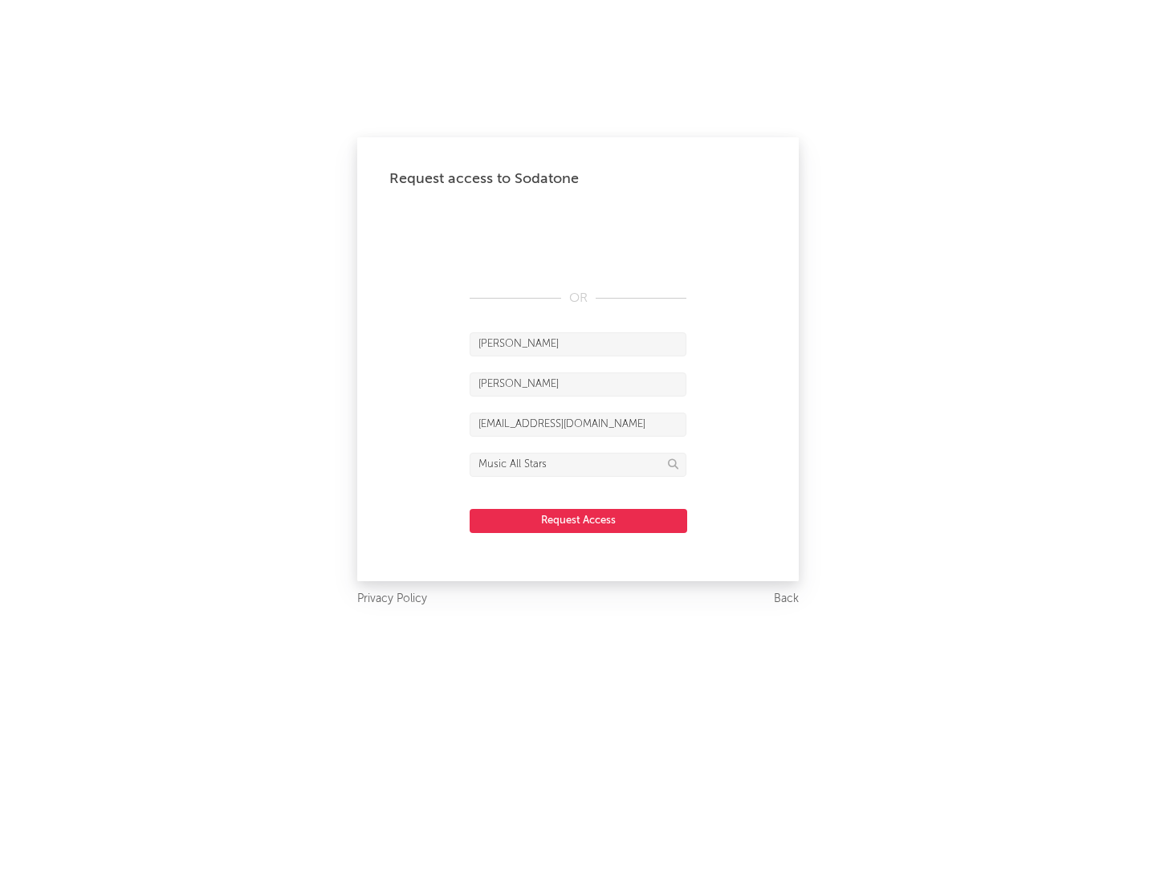 The image size is (1156, 883). Describe the element at coordinates (578, 425) in the screenshot. I see `input: Email` at that location.